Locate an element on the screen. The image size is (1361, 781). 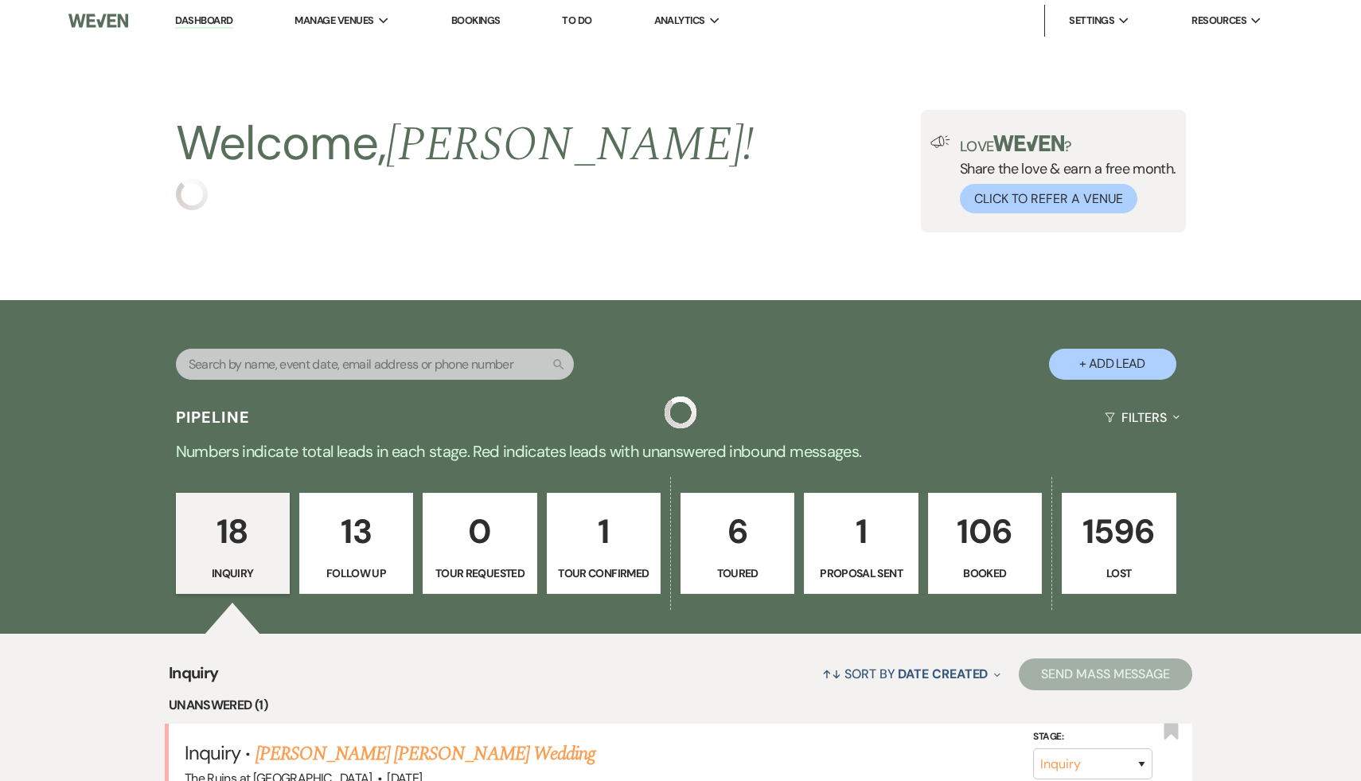
input: Search by name, event date, email address or phone number is located at coordinates (375, 364).